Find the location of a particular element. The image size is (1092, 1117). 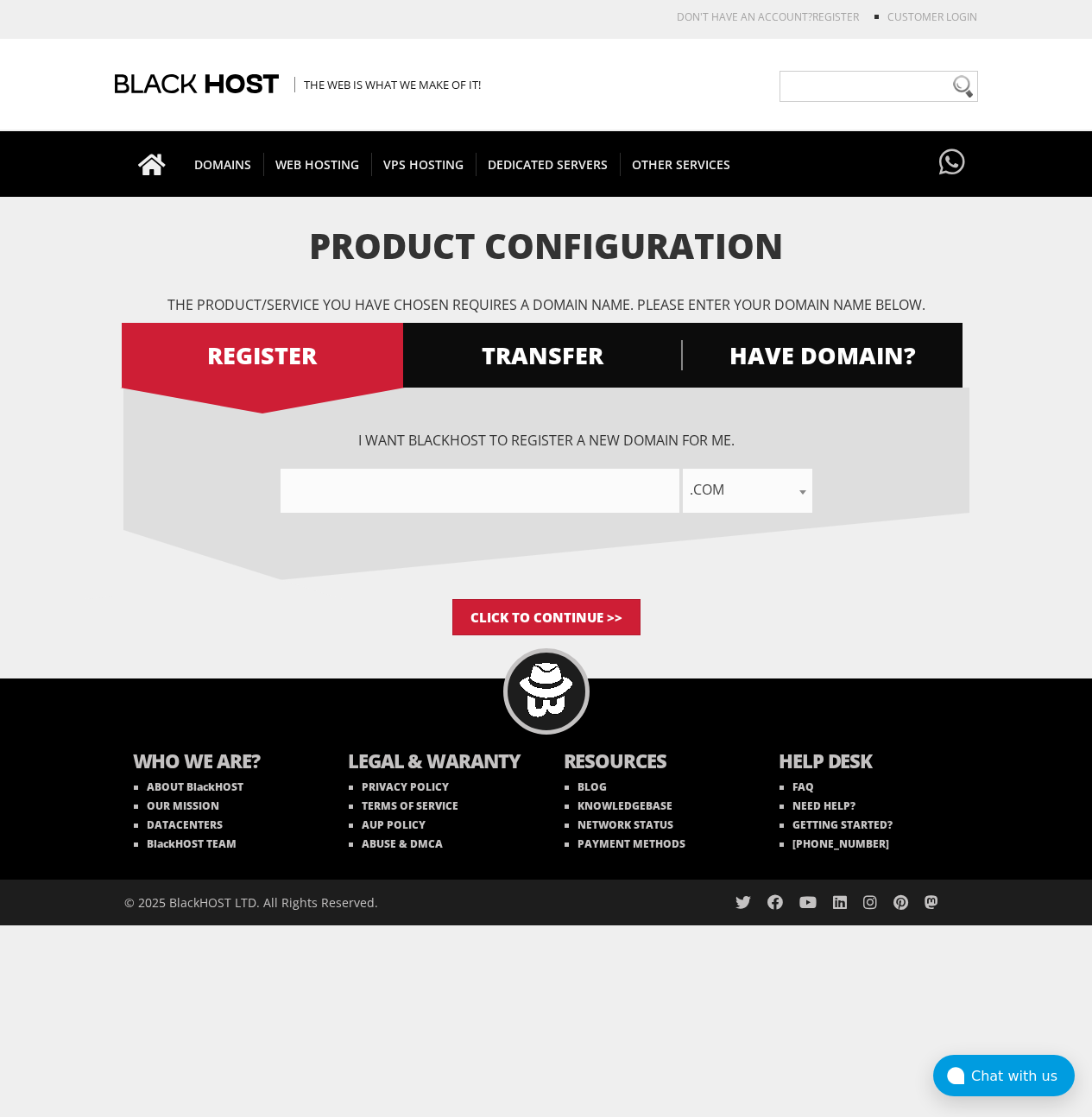

span: DEDICATED SERVERS is located at coordinates (548, 164).